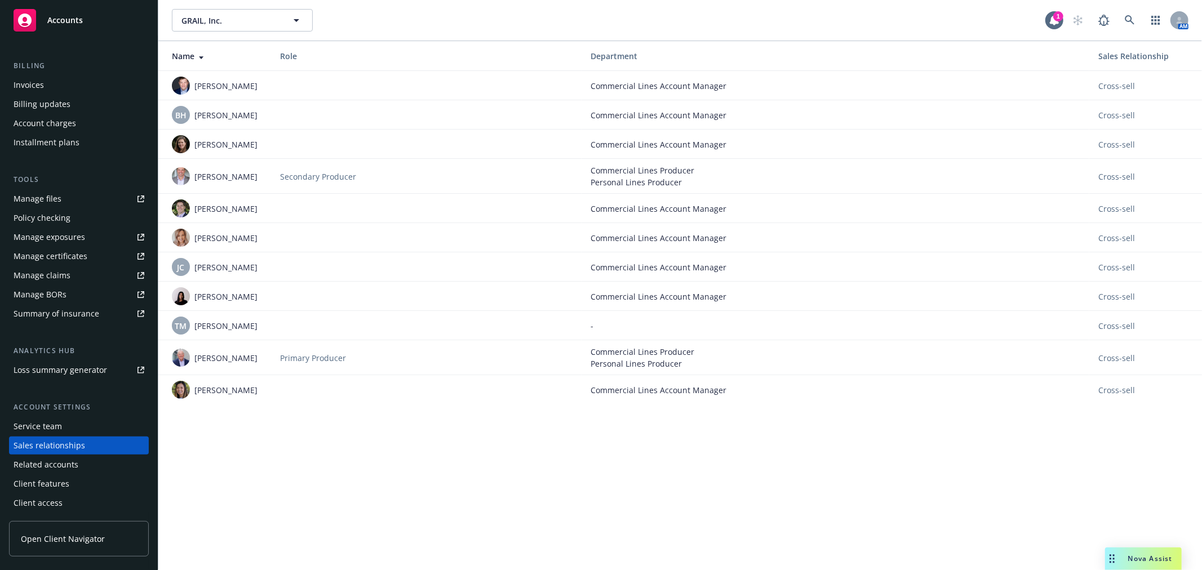  Describe the element at coordinates (79, 446) in the screenshot. I see `a: Sales relationships` at that location.